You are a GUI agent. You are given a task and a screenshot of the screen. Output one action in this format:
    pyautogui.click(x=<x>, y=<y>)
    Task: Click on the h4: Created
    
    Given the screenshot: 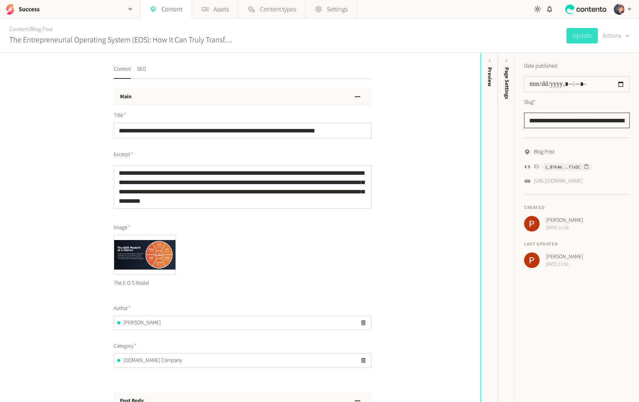 What is the action you would take?
    pyautogui.click(x=577, y=208)
    